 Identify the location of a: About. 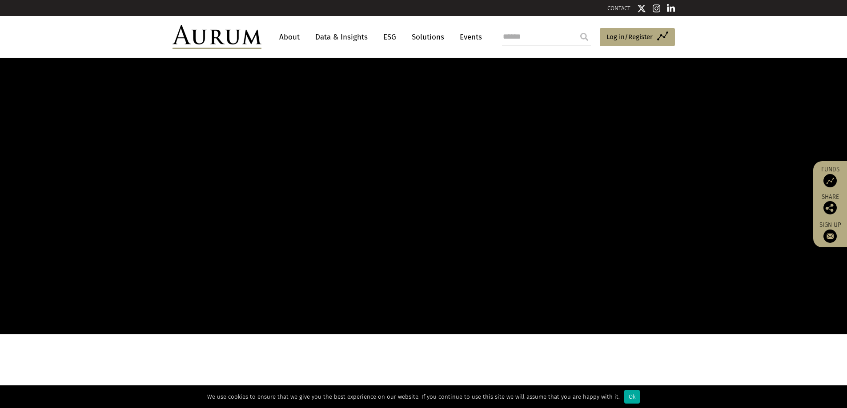
(289, 37).